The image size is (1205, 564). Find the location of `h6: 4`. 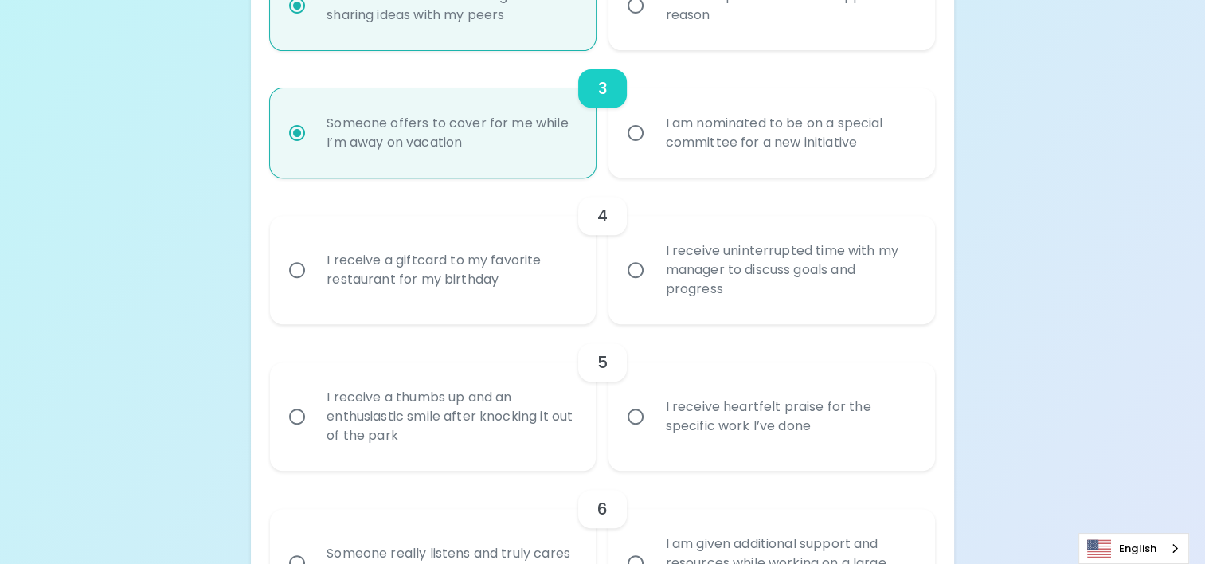

h6: 4 is located at coordinates (602, 216).